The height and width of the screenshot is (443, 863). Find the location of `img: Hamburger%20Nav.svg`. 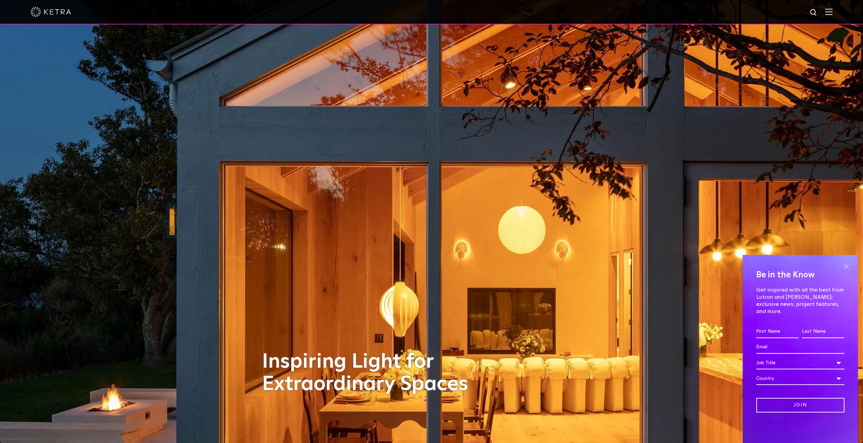

img: Hamburger%20Nav.svg is located at coordinates (829, 12).